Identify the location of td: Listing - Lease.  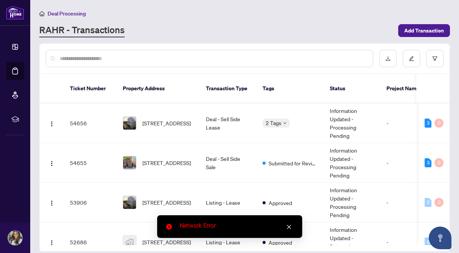
(228, 203).